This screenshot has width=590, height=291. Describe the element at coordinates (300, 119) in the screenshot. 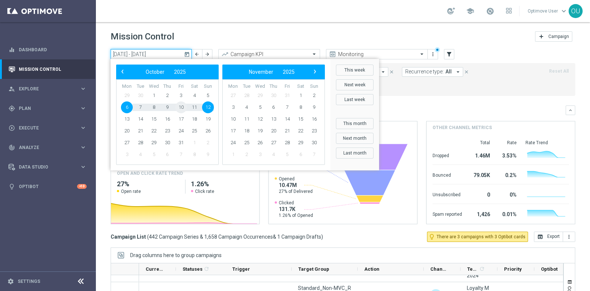

I see `span: 15` at that location.